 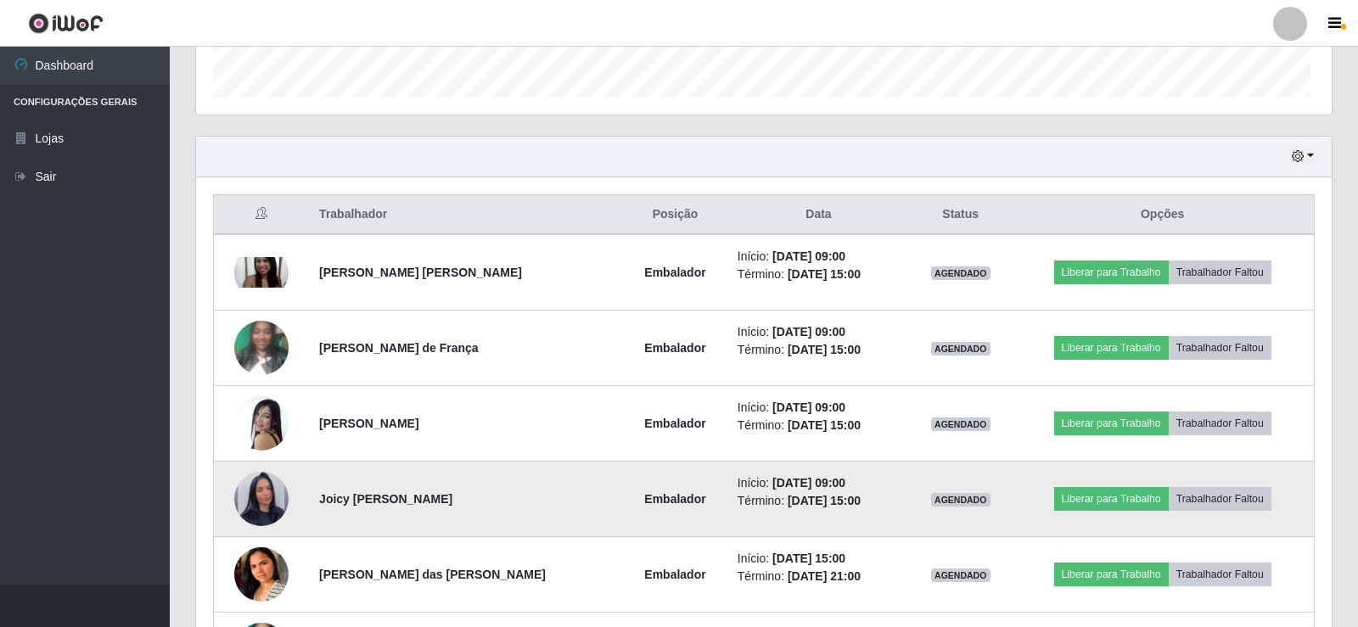 I want to click on th: Status, so click(x=960, y=215).